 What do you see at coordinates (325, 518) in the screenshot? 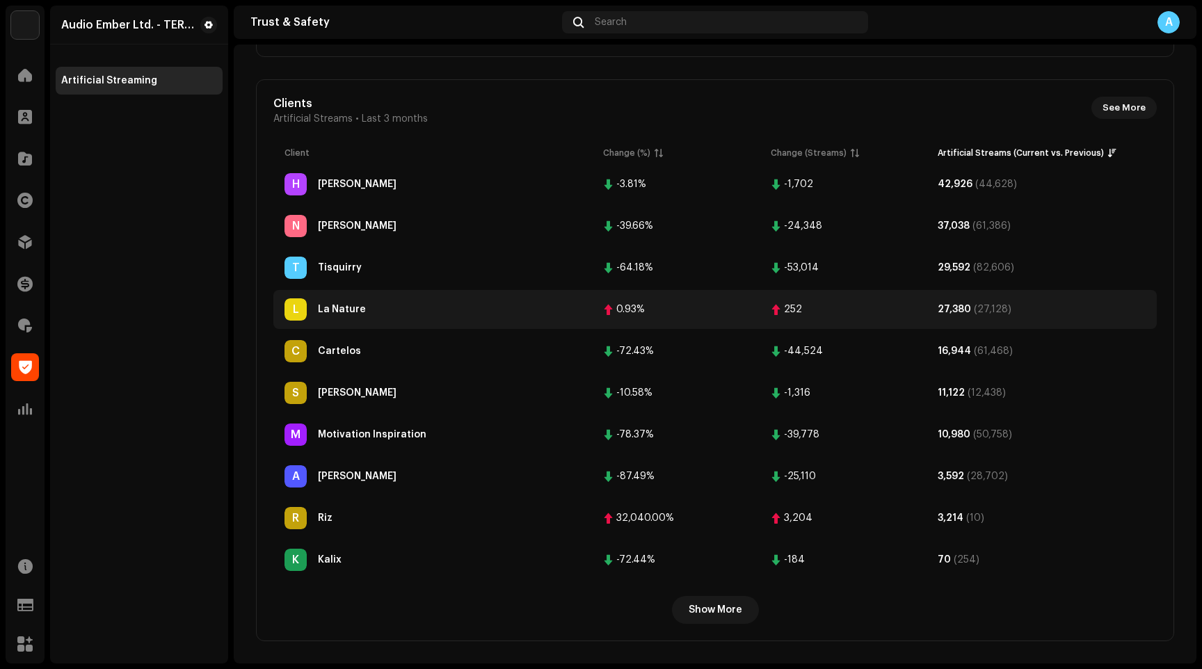
I see `div: Riz` at bounding box center [325, 518].